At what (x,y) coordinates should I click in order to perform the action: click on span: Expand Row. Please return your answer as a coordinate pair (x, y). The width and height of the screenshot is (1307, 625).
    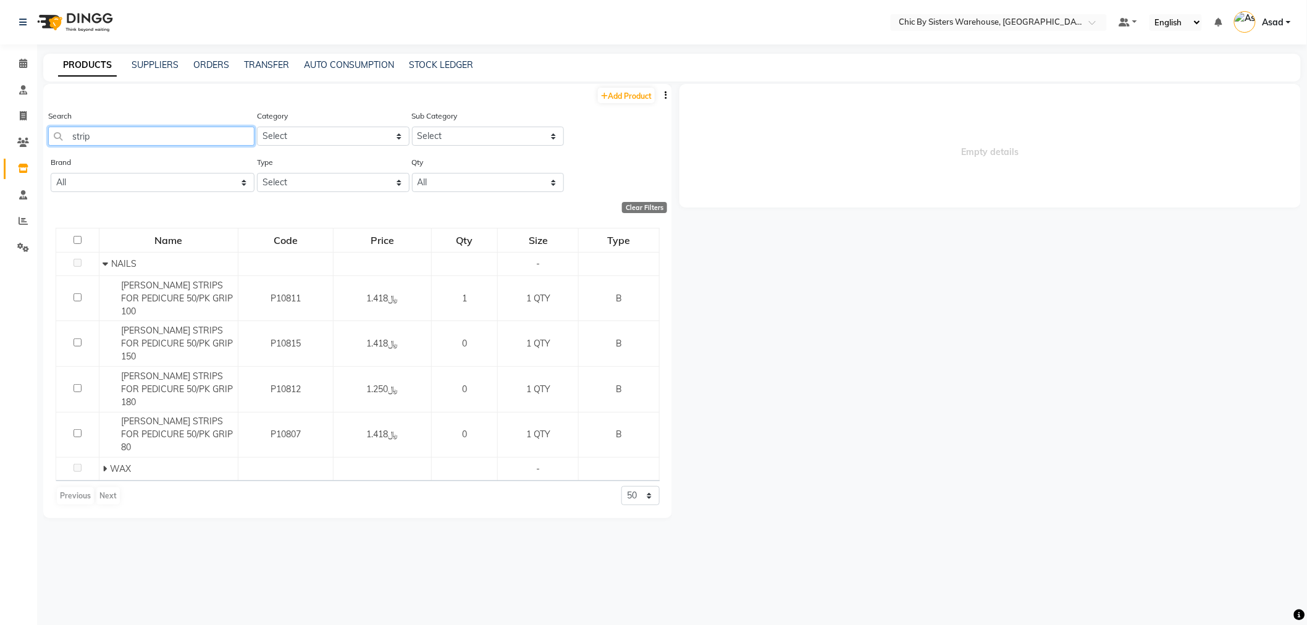
    Looking at the image, I should click on (106, 469).